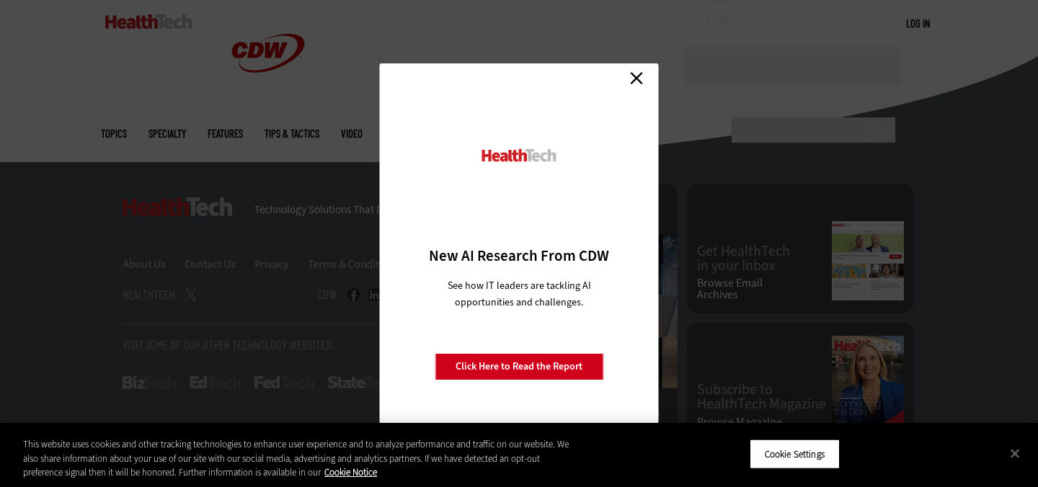 This screenshot has width=1038, height=487. I want to click on p: See how IT leaders are tackling AI opportunities and challenges., so click(519, 294).